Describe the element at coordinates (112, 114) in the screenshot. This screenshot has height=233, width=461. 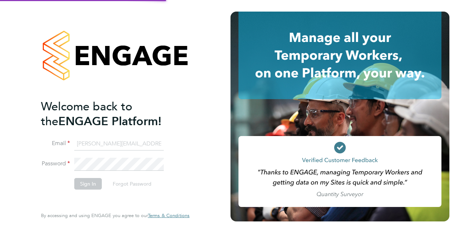
I see `h2: ENGAGE Platform!` at that location.